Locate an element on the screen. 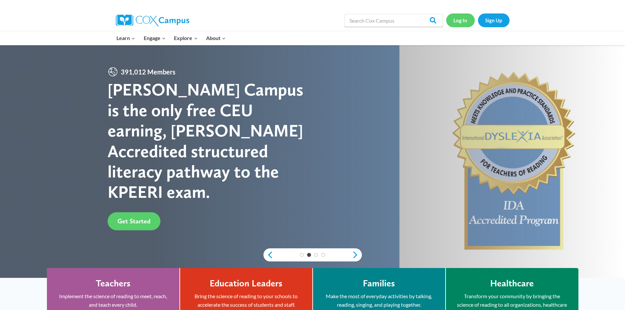  h4: Education Leaders is located at coordinates (246, 283).